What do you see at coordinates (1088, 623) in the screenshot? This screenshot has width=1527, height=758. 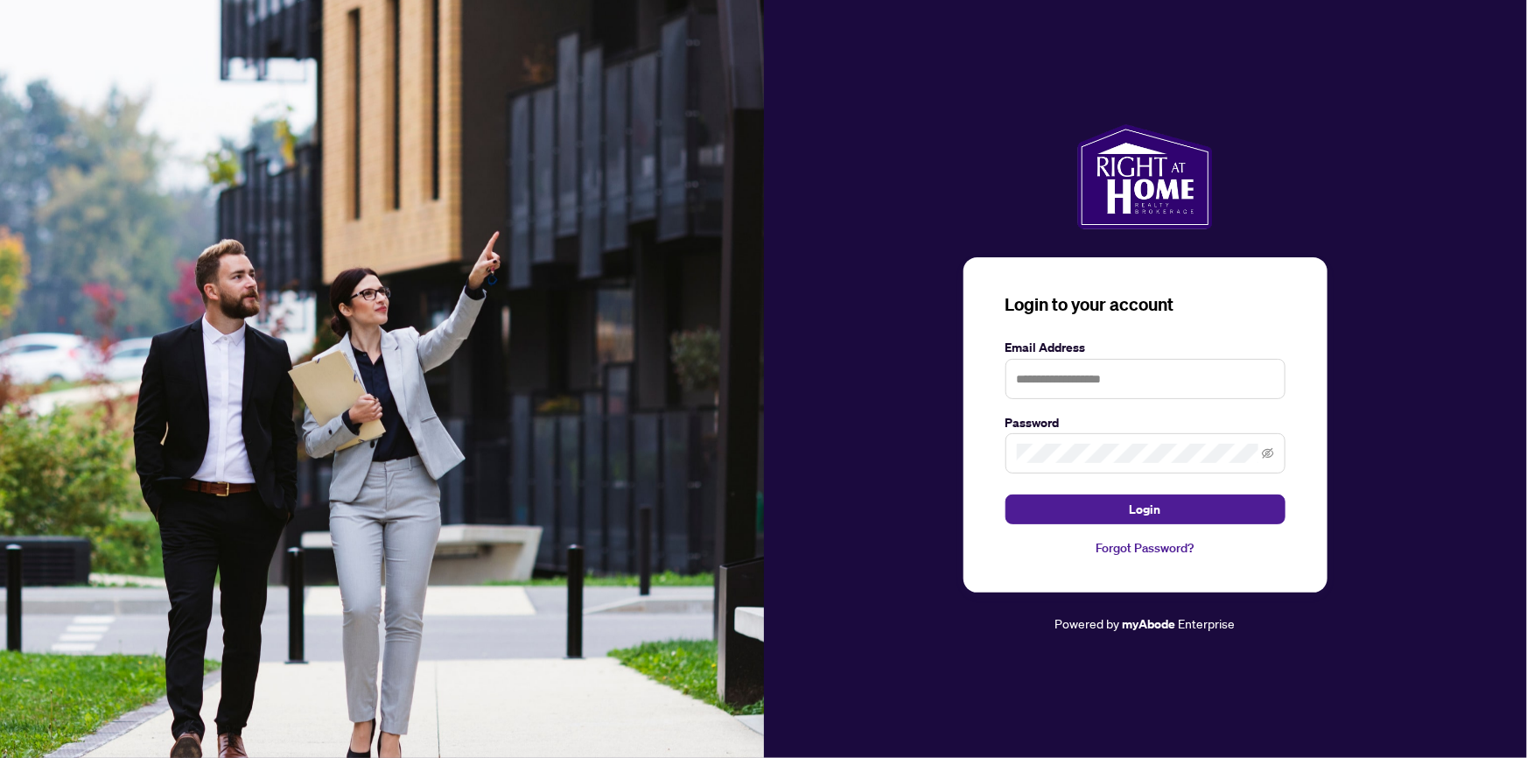 I see `span: Powered by` at bounding box center [1088, 623].